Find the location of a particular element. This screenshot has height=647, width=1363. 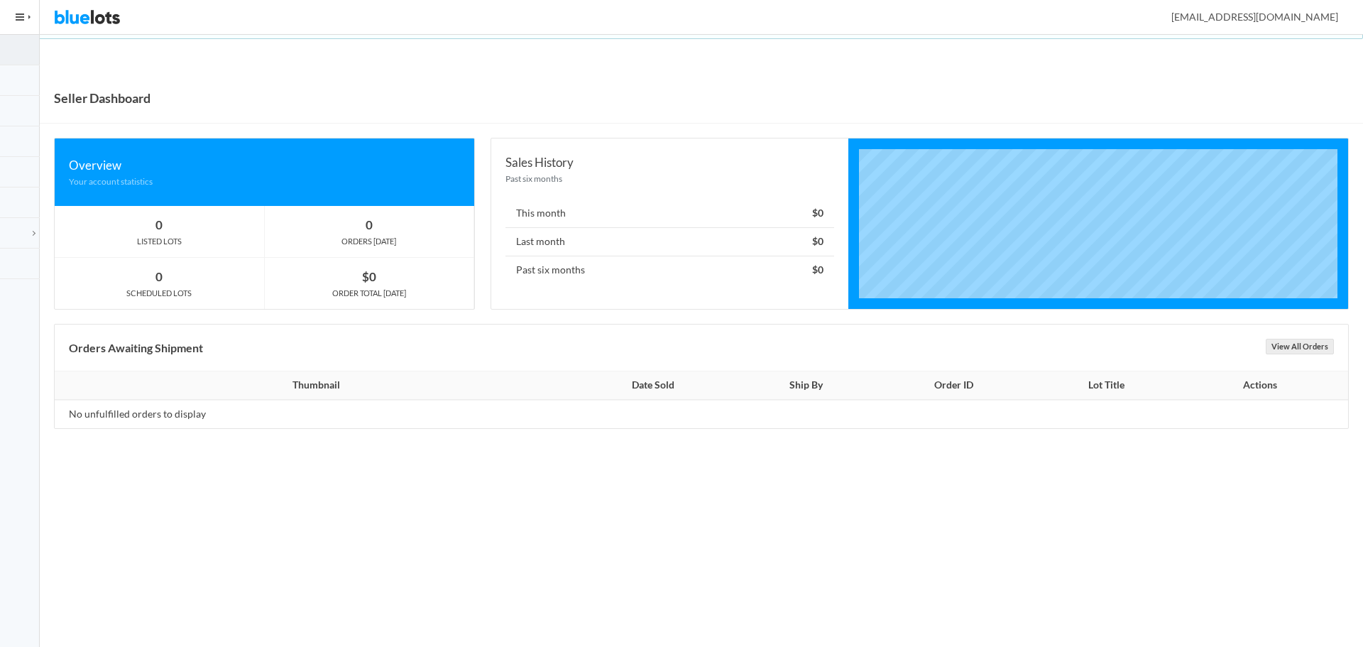

li: Past six months is located at coordinates (670, 270).